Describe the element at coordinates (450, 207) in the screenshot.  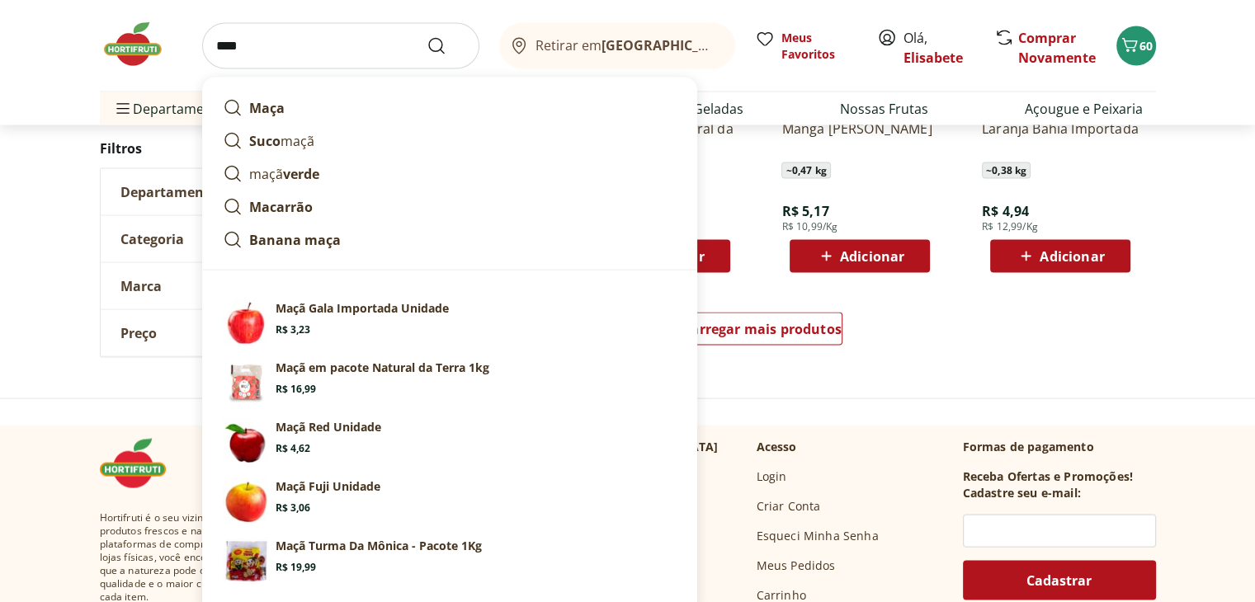
I see `a: Macarrão` at that location.